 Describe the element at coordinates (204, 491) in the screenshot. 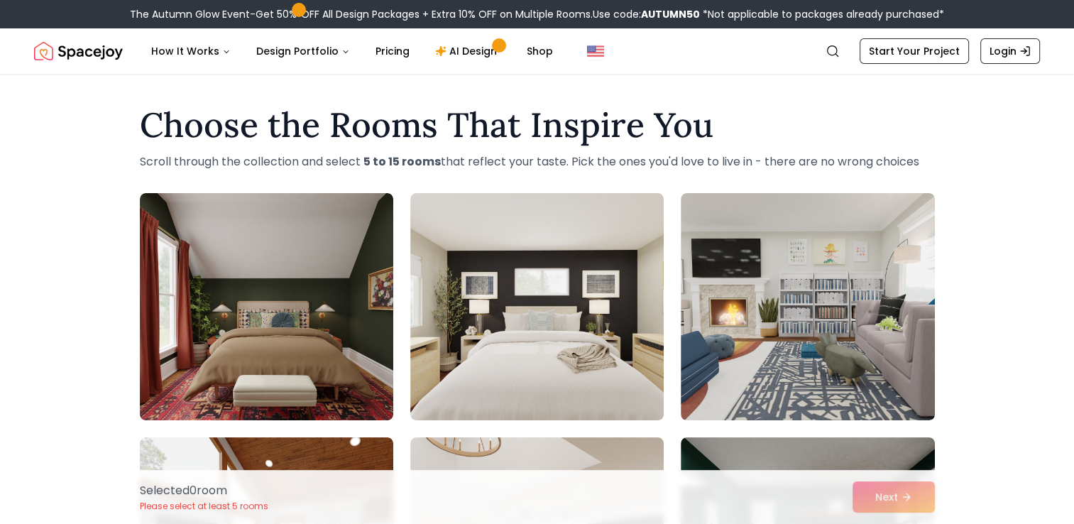

I see `p: Selected 0 room` at that location.